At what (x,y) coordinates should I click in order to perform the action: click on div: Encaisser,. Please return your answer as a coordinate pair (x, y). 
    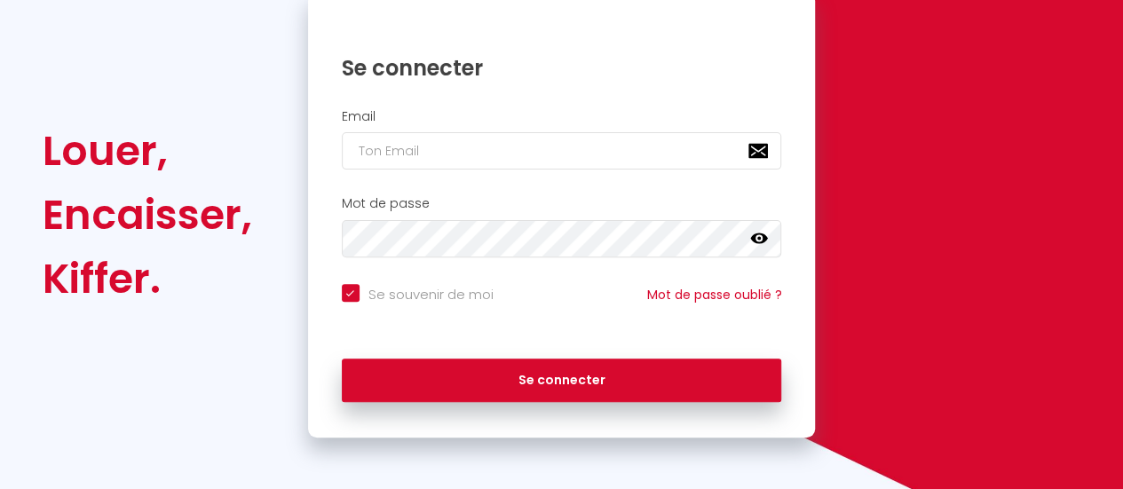
    Looking at the image, I should click on (147, 215).